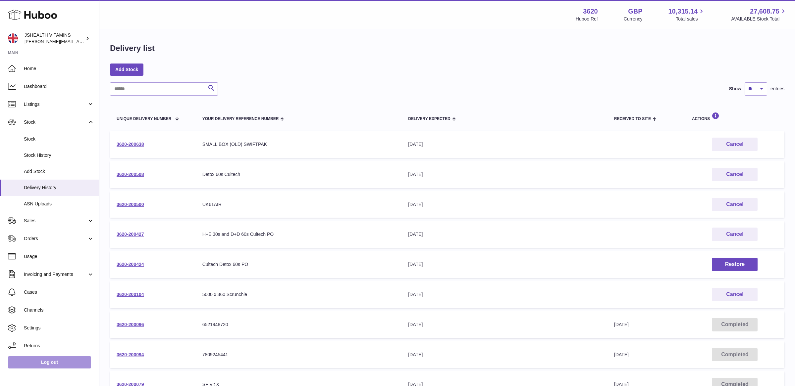 The width and height of the screenshot is (795, 386). Describe the element at coordinates (299, 355) in the screenshot. I see `div: 7809245441` at that location.